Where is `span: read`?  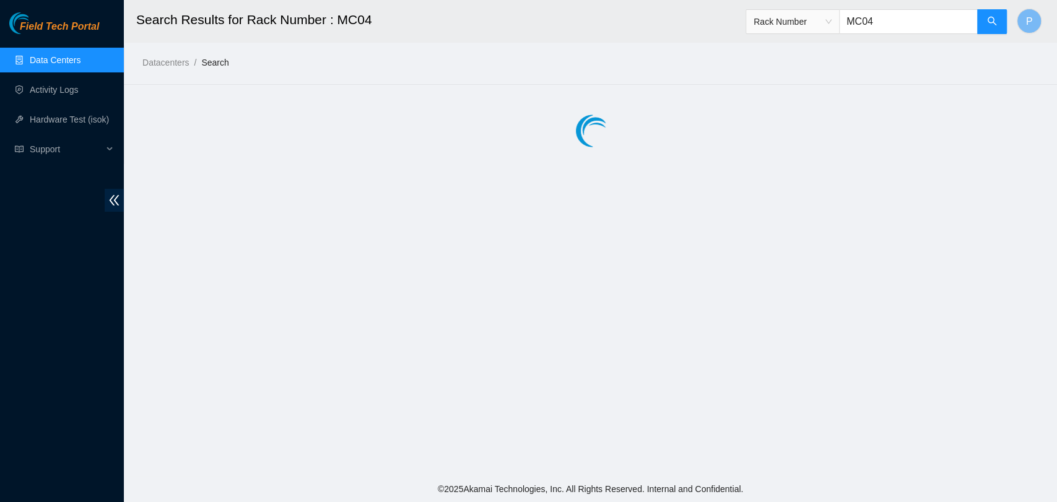 span: read is located at coordinates (19, 149).